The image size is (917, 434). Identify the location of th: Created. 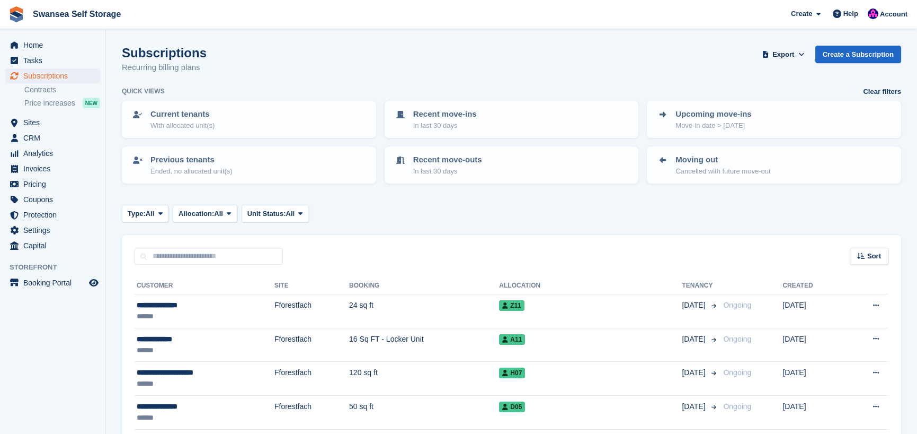
(813, 286).